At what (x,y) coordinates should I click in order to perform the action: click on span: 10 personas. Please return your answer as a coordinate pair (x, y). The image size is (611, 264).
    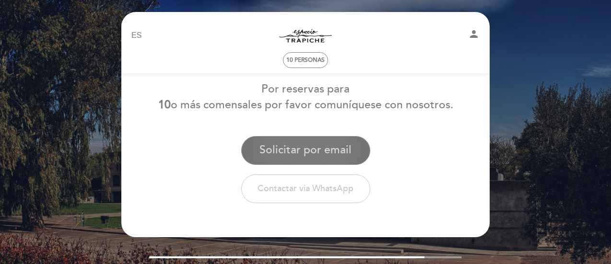
    Looking at the image, I should click on (305, 60).